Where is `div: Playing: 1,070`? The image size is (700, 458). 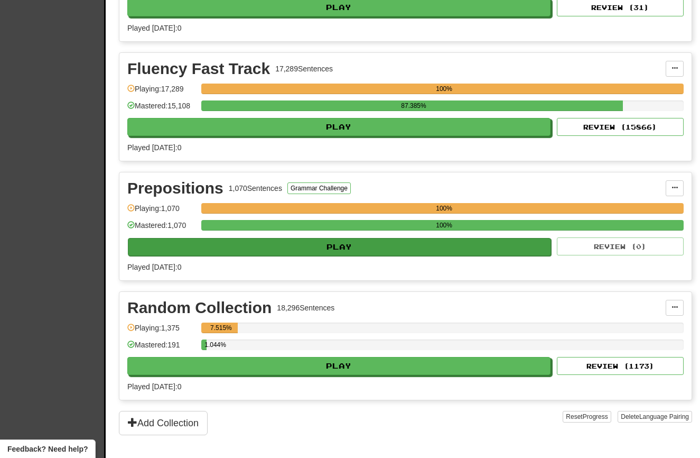
div: Playing: 1,070 is located at coordinates (162, 211).